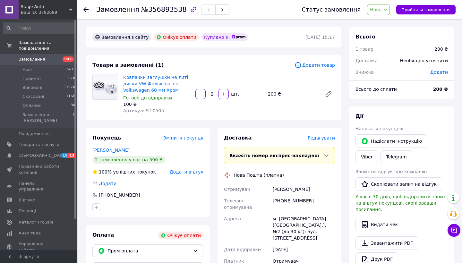  I want to click on div: Статус замовлення, so click(331, 10).